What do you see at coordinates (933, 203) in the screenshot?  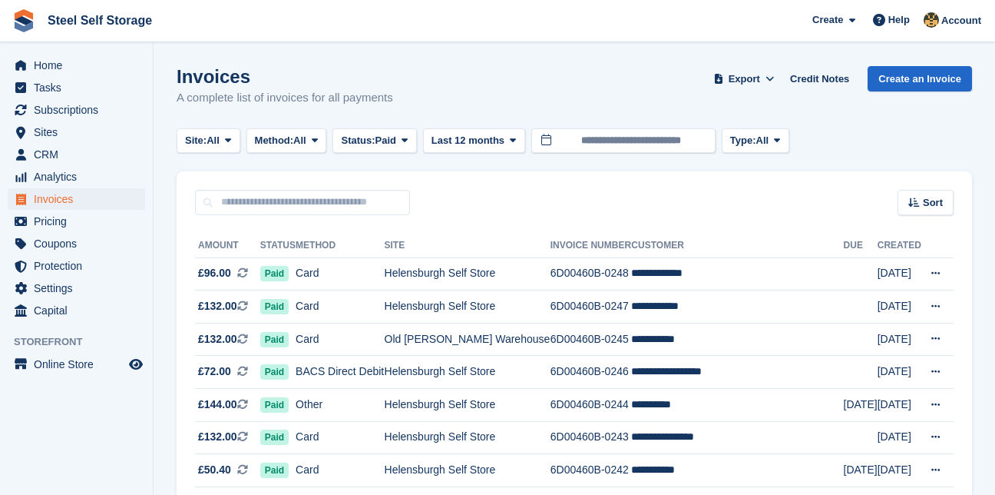 I see `span: Sort` at bounding box center [933, 203].